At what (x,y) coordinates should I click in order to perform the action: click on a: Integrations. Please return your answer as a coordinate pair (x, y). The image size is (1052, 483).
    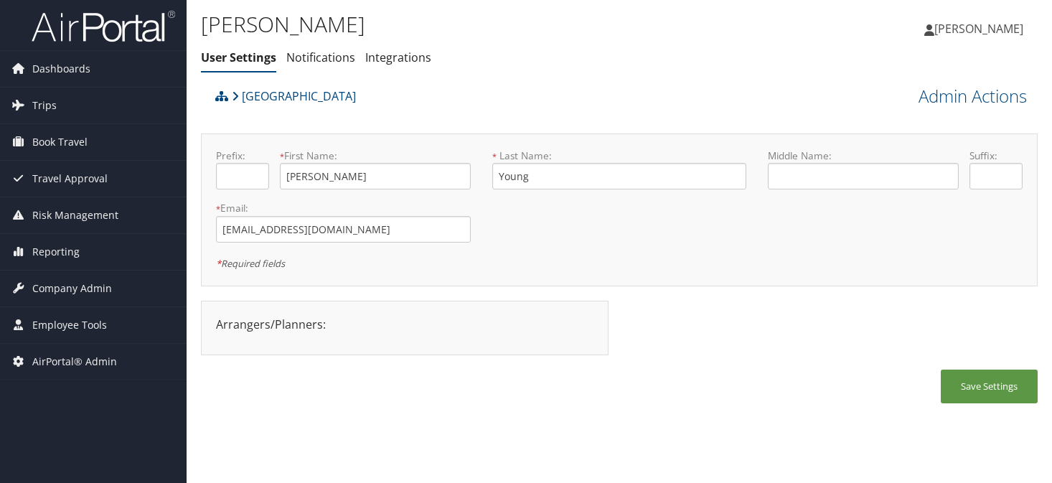
    Looking at the image, I should click on (398, 57).